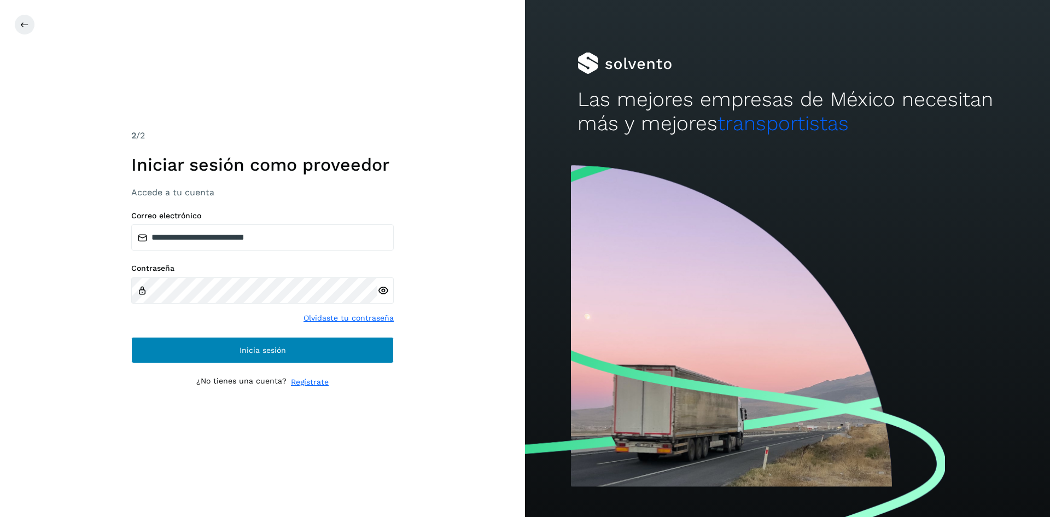 The width and height of the screenshot is (1050, 517). What do you see at coordinates (263, 165) in the screenshot?
I see `h1: Iniciar sesión como proveedor` at bounding box center [263, 165].